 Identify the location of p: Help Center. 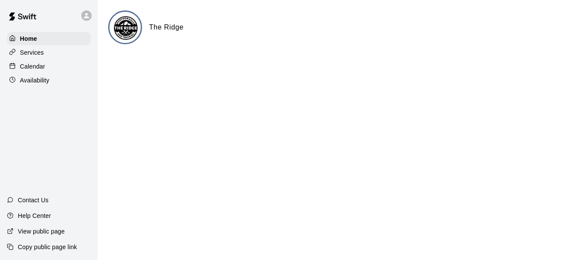
(34, 216).